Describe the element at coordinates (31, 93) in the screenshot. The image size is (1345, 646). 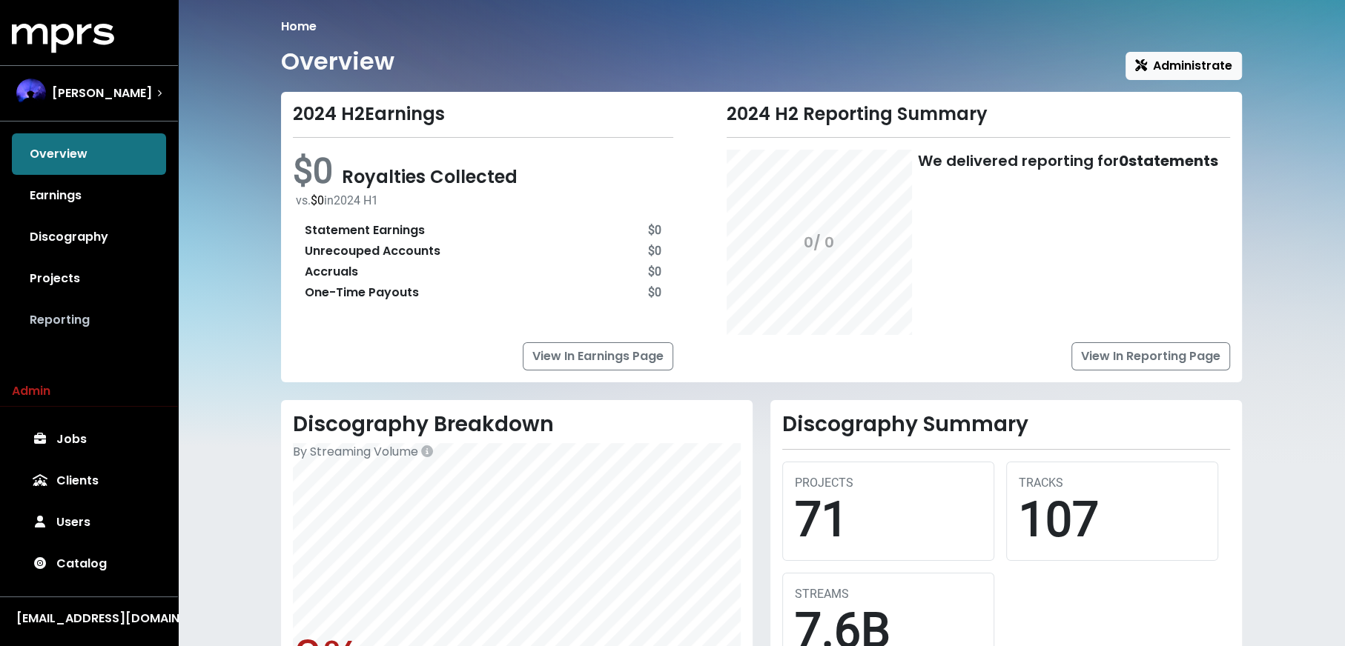
I see `img: The selected account / producer` at that location.